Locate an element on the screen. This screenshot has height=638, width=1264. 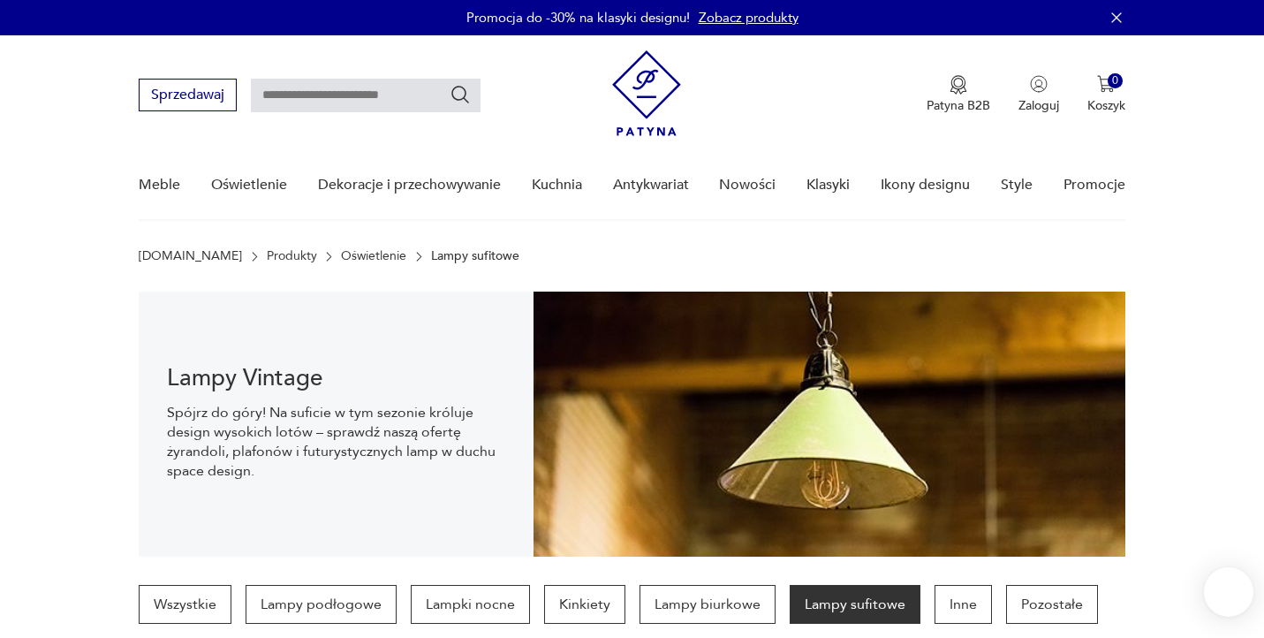
a: Zobacz produkty is located at coordinates (748, 18).